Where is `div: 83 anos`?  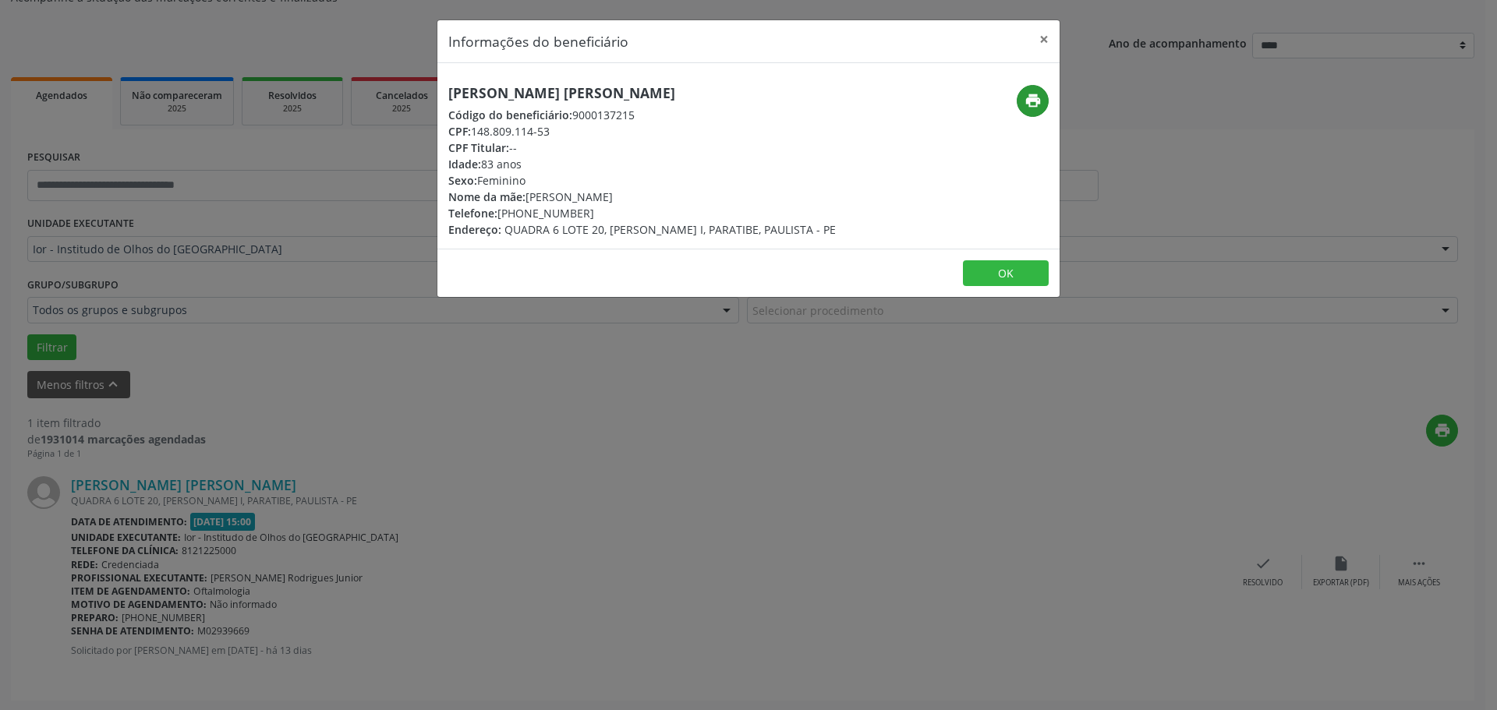 div: 83 anos is located at coordinates (642, 164).